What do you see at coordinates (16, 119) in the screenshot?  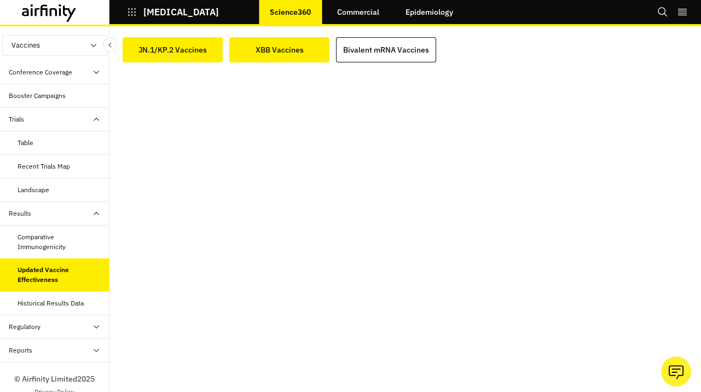 I see `div: Trials` at bounding box center [16, 119].